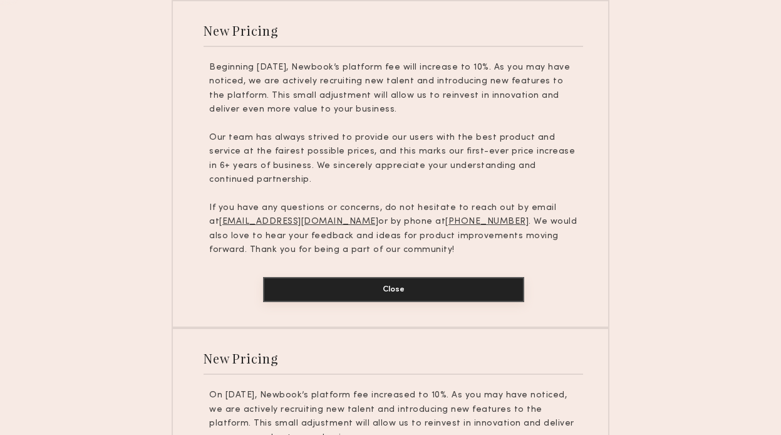 The height and width of the screenshot is (435, 781). What do you see at coordinates (393, 159) in the screenshot?
I see `p: Our team has always strived to provide our users with the best product and service at the fairest...` at bounding box center [393, 159].